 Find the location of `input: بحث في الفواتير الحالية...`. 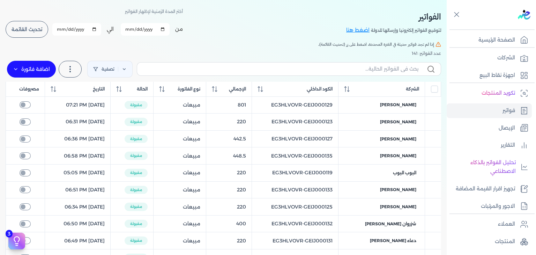

input: بحث في الفواتير الحالية... is located at coordinates (281, 69).